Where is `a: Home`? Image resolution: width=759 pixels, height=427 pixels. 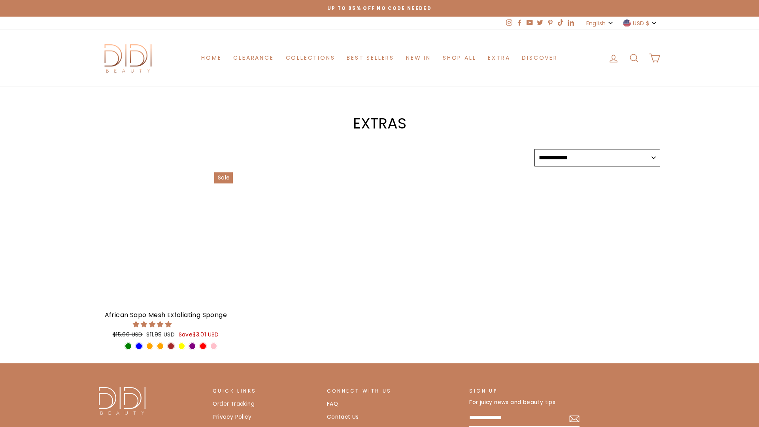 a: Home is located at coordinates (211, 58).